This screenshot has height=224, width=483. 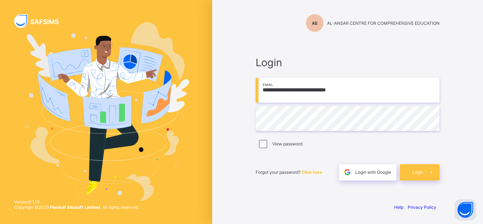 What do you see at coordinates (399, 207) in the screenshot?
I see `a: Help` at bounding box center [399, 207].